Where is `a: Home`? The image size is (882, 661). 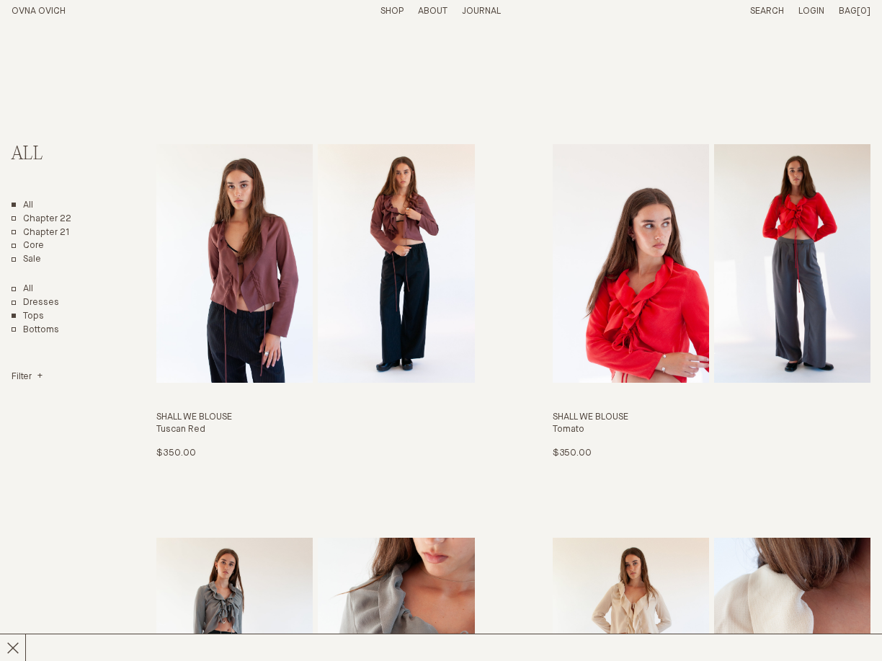 a: Home is located at coordinates (38, 11).